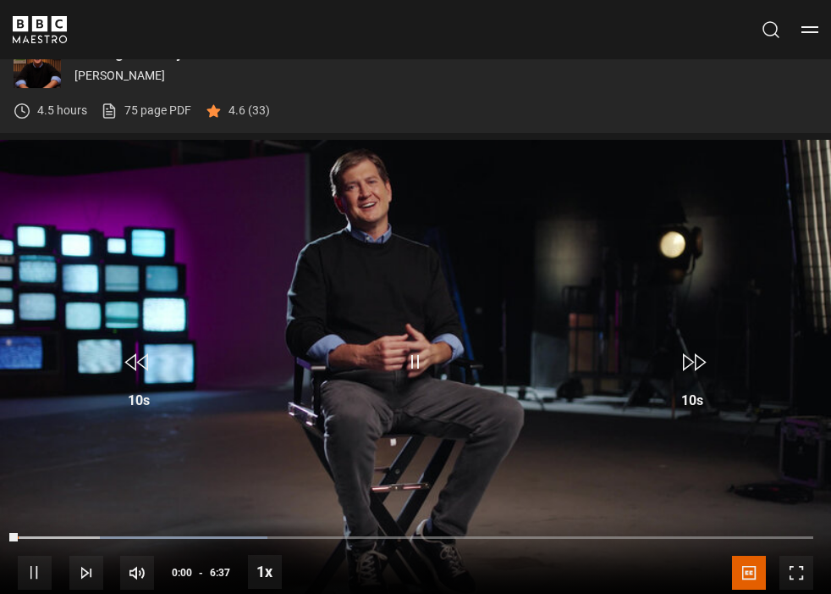 The image size is (831, 594). What do you see at coordinates (810, 30) in the screenshot?
I see `button: Toggle navigation` at bounding box center [810, 30].